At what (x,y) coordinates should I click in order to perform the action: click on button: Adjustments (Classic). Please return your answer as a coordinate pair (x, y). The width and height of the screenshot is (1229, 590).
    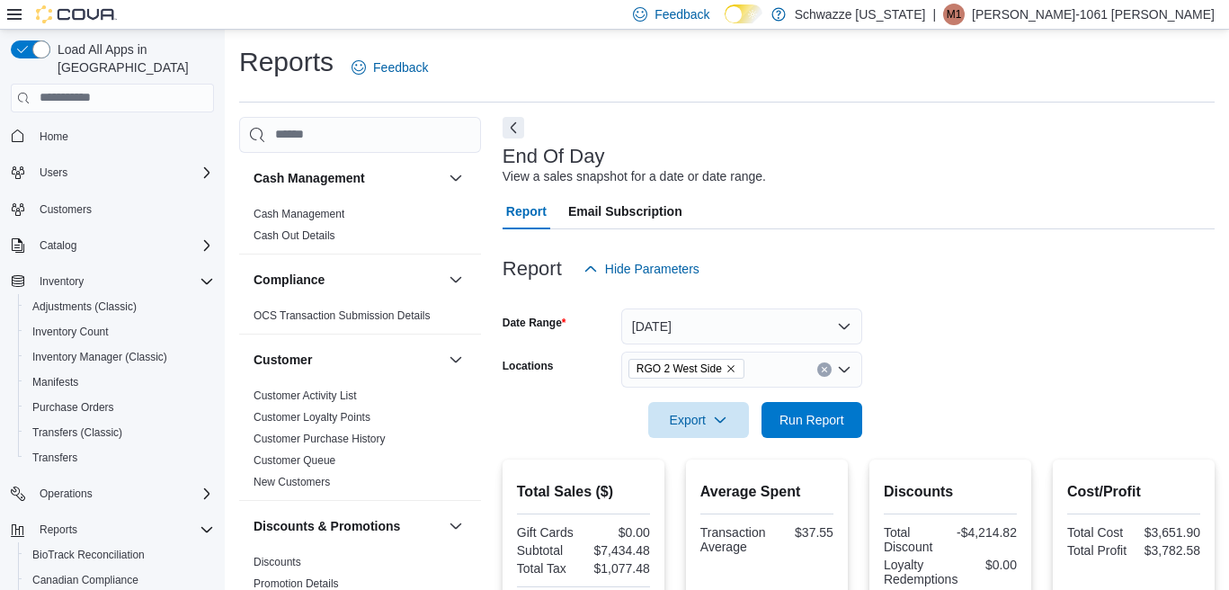
    Looking at the image, I should click on (120, 307).